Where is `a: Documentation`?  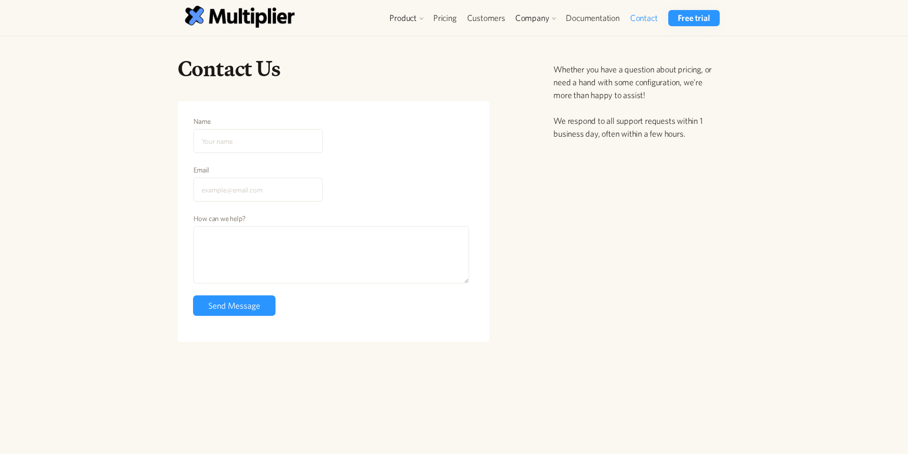 a: Documentation is located at coordinates (592, 18).